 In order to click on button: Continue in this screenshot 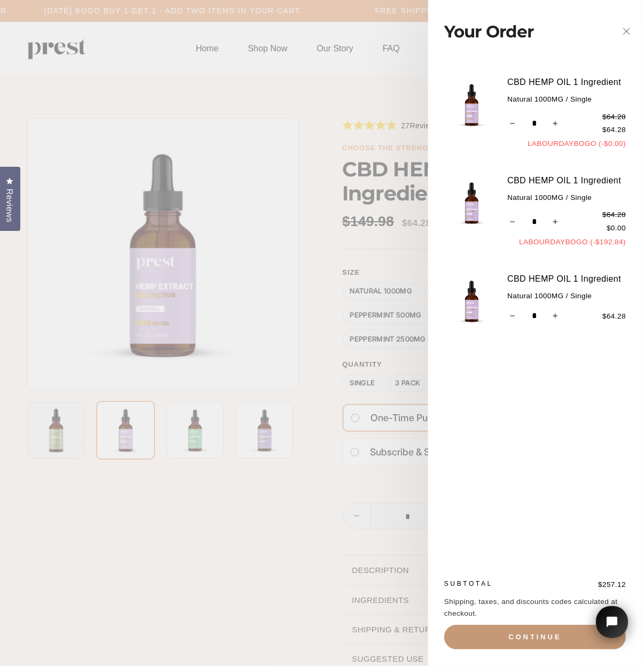, I will do `click(535, 637)`.